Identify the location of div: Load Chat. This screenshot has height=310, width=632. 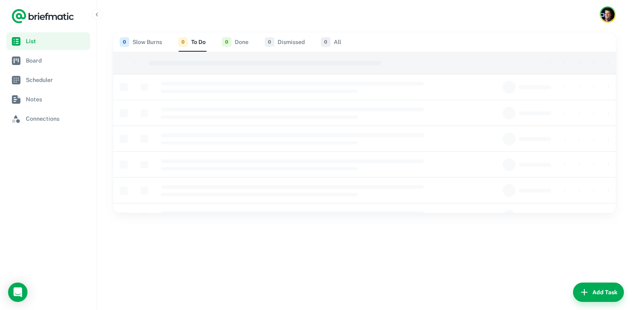
(18, 292).